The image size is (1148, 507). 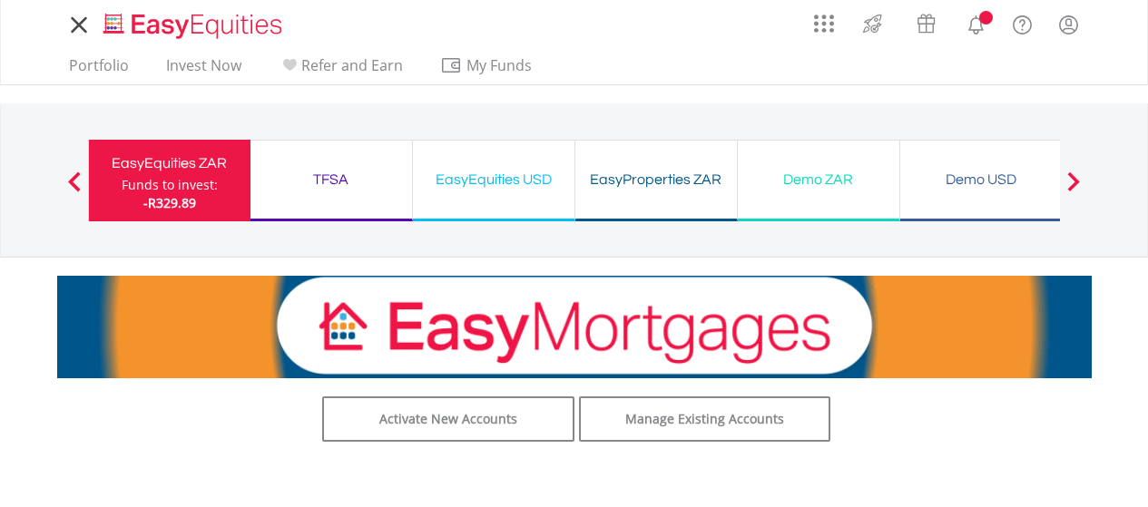 What do you see at coordinates (819, 180) in the screenshot?
I see `div: Demo ZAR` at bounding box center [819, 180].